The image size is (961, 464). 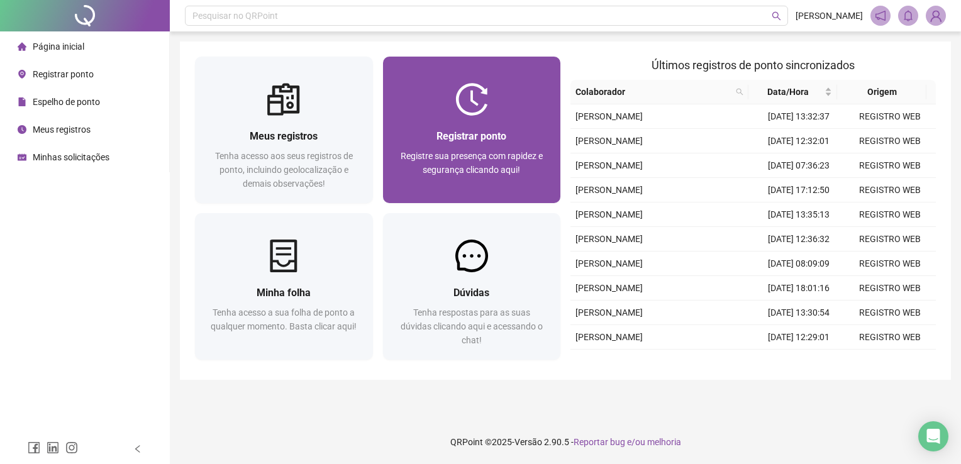 I want to click on span: bell, so click(x=909, y=16).